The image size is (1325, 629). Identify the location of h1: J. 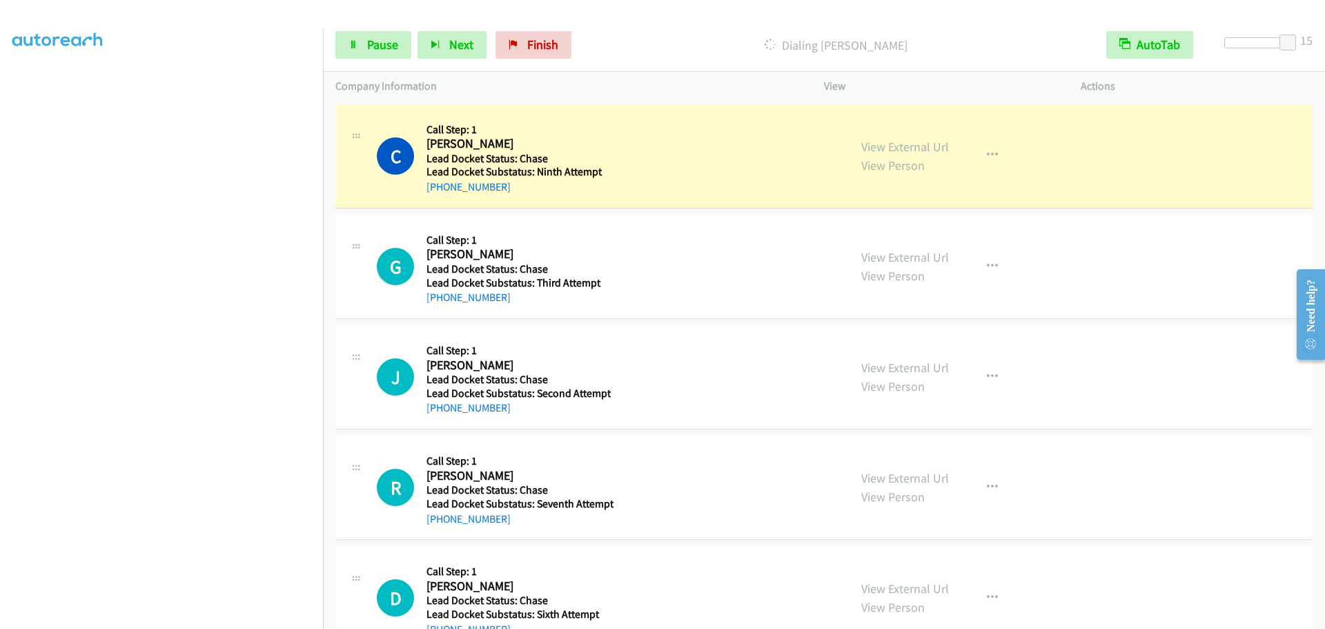
(395, 377).